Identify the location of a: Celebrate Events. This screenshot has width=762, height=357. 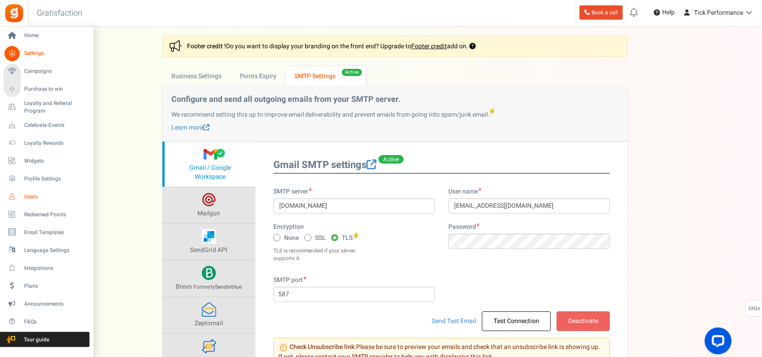
(47, 125).